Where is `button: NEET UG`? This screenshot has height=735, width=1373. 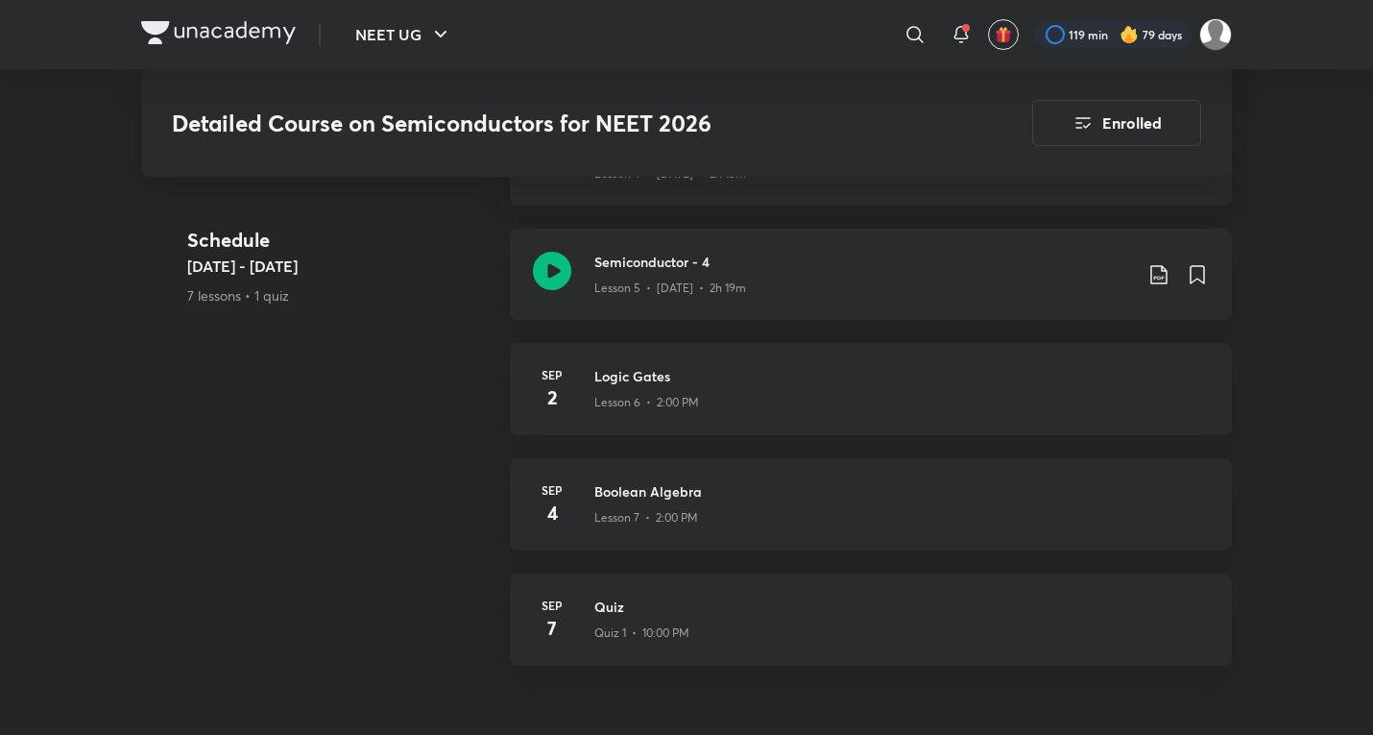 button: NEET UG is located at coordinates (403, 35).